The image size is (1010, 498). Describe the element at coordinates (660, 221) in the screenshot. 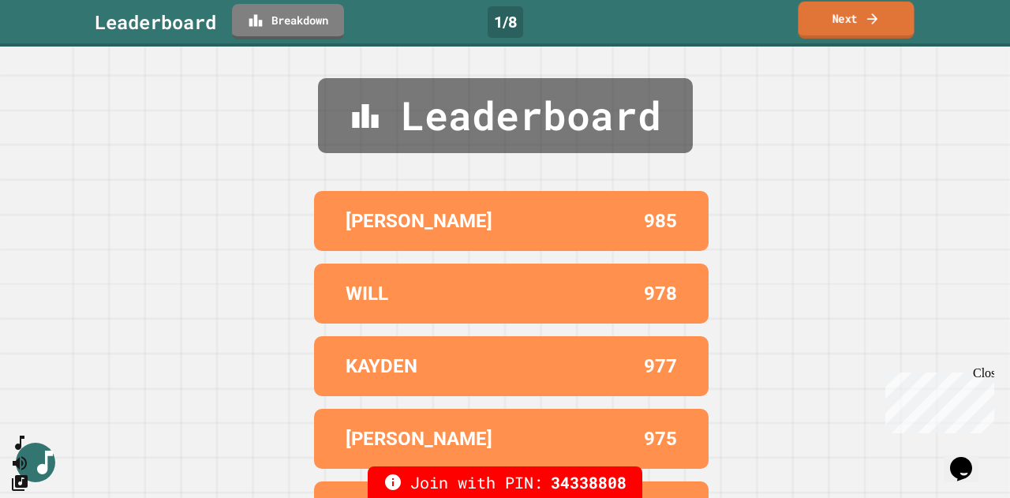

I see `p: 985` at that location.